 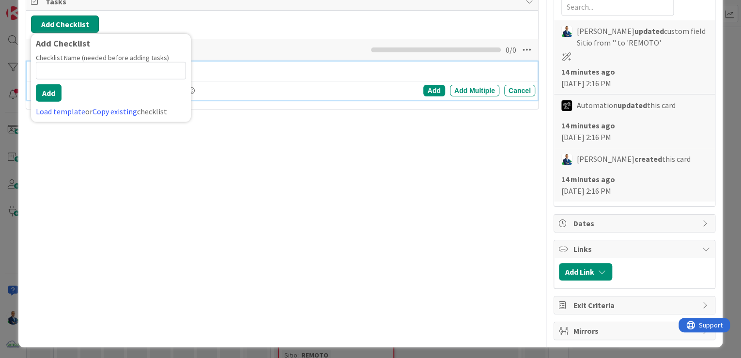 What do you see at coordinates (61, 111) in the screenshot?
I see `a: Load template` at bounding box center [61, 111].